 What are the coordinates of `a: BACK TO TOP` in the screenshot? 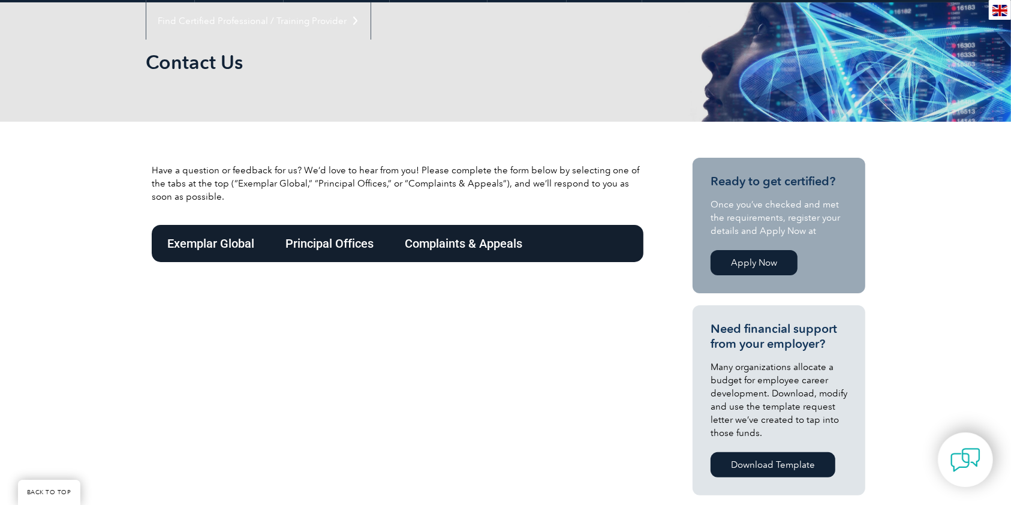 It's located at (49, 492).